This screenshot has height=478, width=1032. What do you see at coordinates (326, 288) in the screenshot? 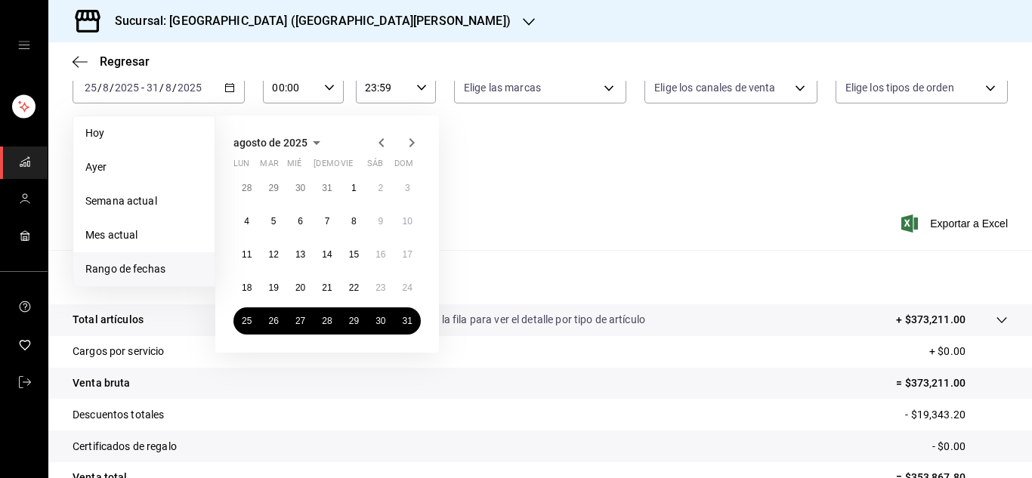
I see `abbr: 21 de agosto de 2025` at bounding box center [326, 288].